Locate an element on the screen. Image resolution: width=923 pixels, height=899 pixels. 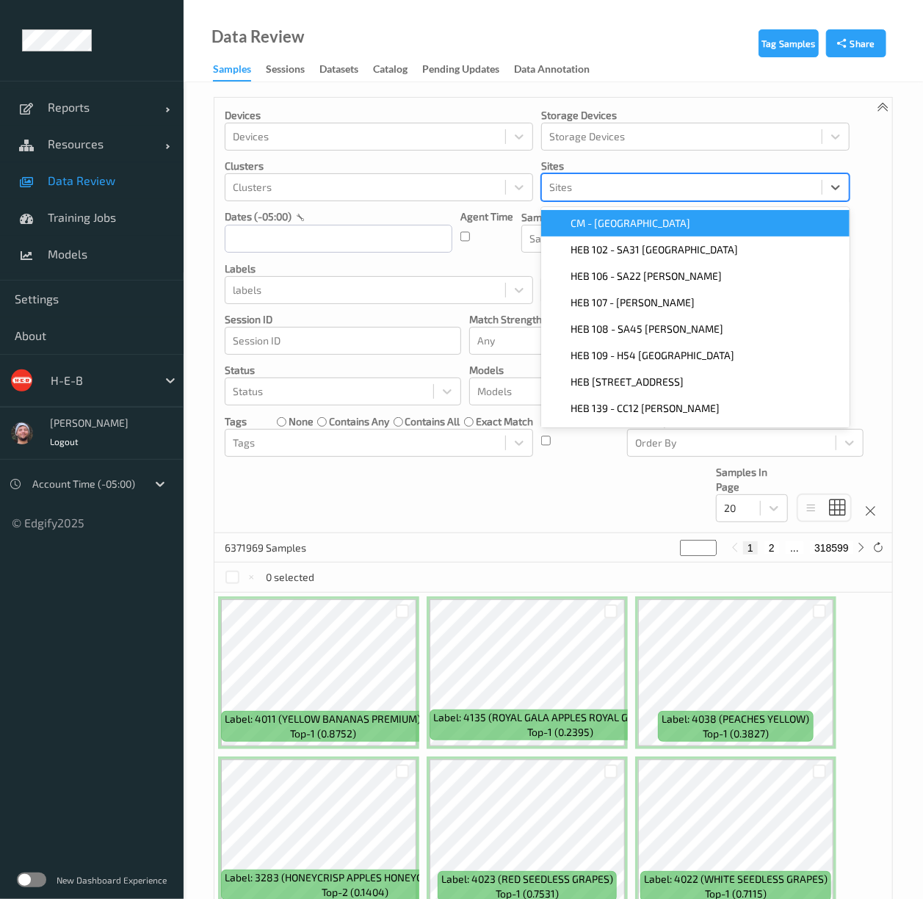
div: Sessions is located at coordinates (285, 71).